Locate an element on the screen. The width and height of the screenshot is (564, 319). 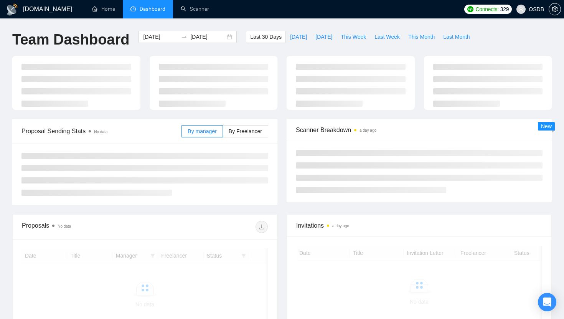
span: New is located at coordinates (546, 126).